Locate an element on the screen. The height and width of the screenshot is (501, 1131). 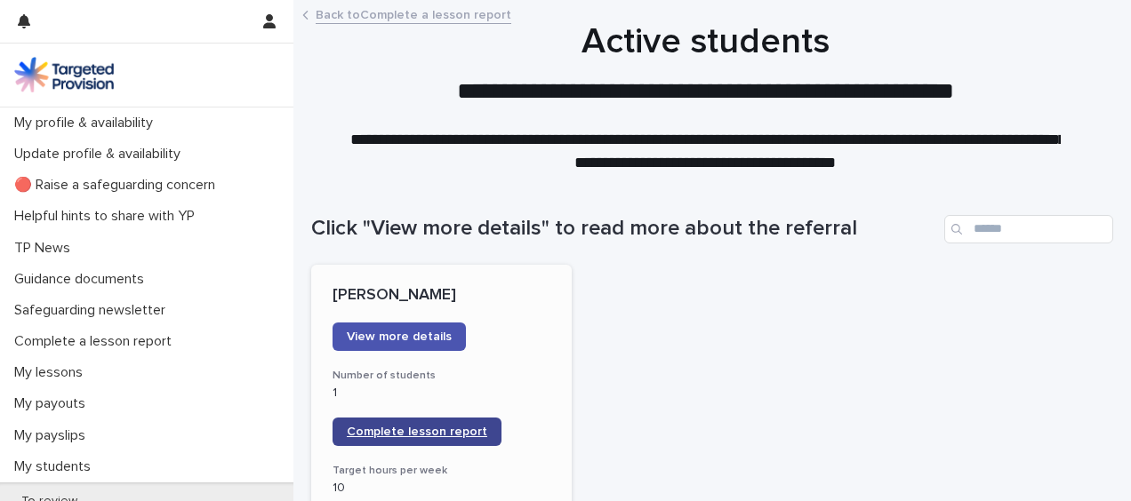
h3: Target hours per week is located at coordinates (441, 471).